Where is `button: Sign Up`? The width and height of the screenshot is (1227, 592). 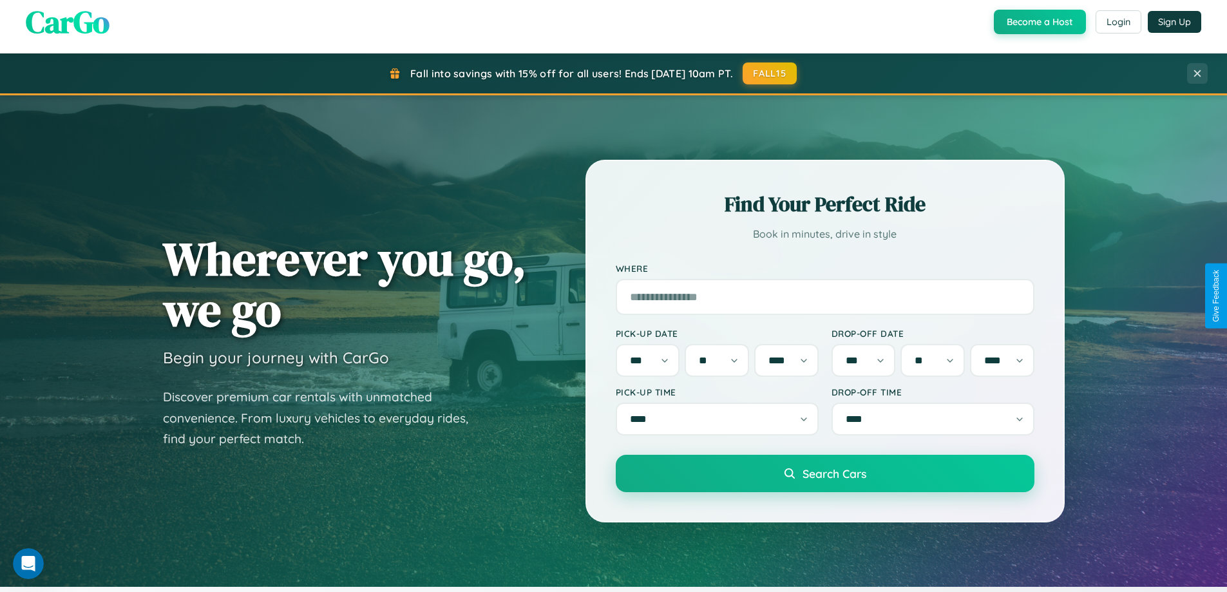
button: Sign Up is located at coordinates (1174, 22).